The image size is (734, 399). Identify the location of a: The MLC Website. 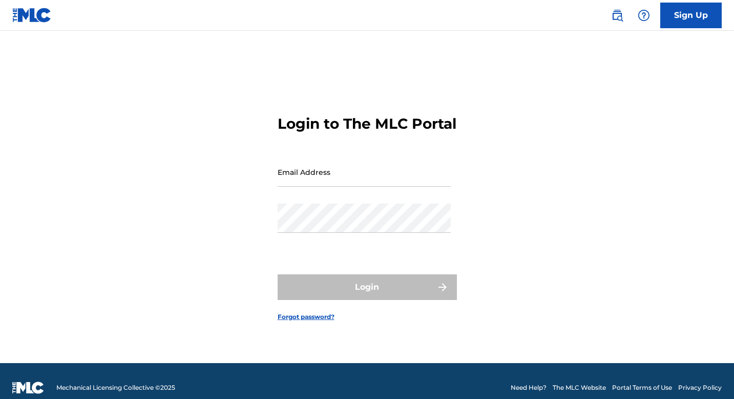
(579, 387).